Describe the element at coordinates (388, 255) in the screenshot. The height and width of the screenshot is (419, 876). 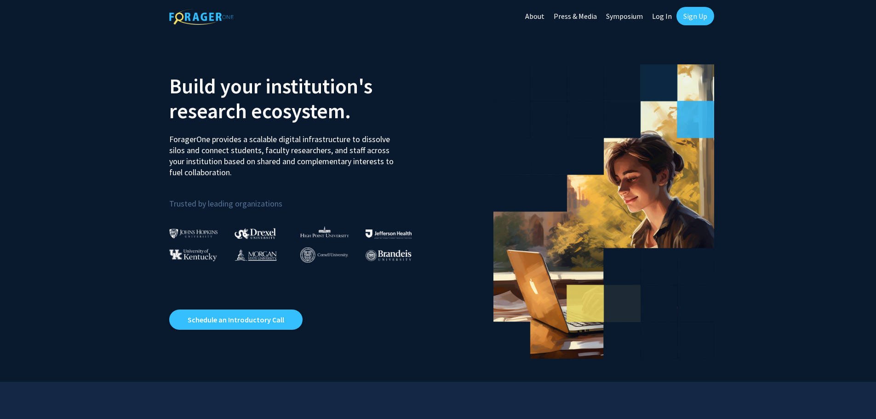
I see `img: Brandeis University` at that location.